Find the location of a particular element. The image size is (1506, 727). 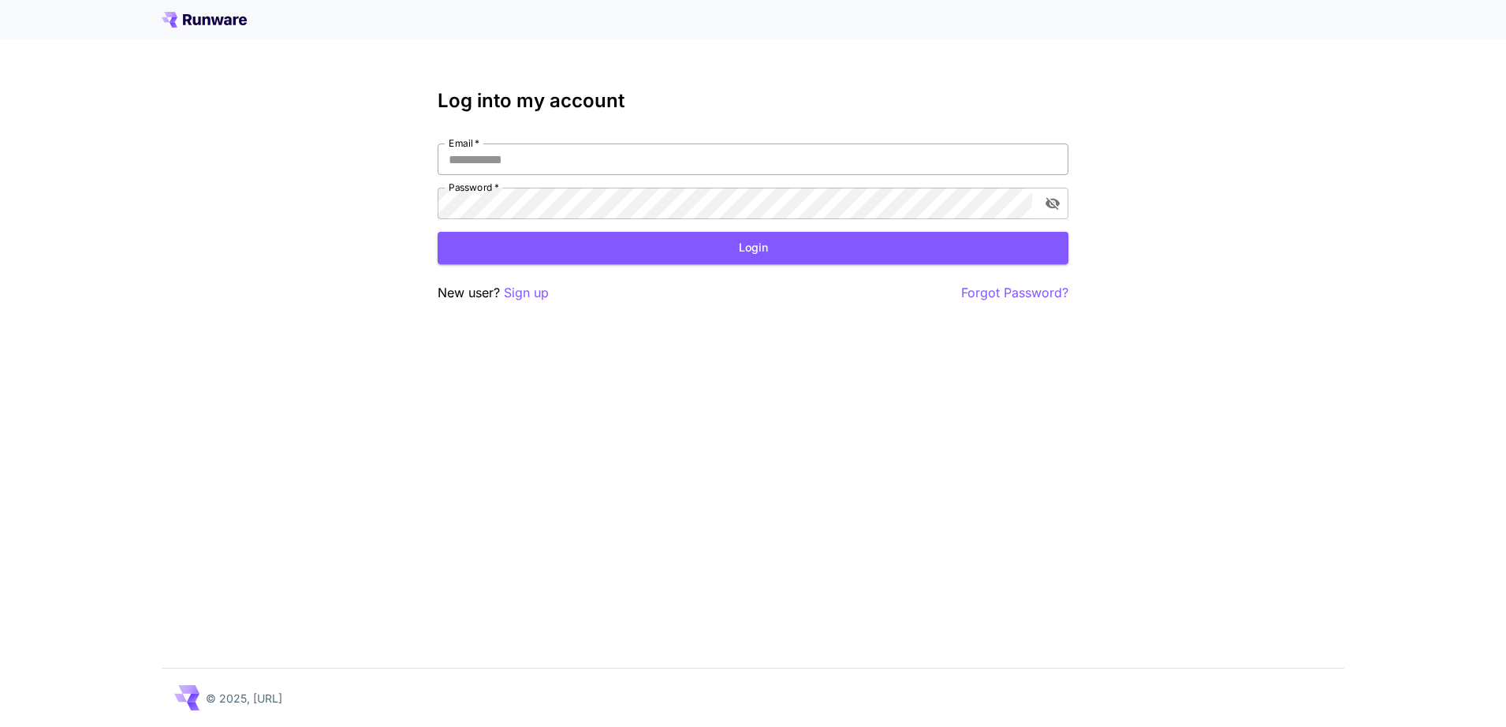

button: toggle password visibility is located at coordinates (1053, 203).